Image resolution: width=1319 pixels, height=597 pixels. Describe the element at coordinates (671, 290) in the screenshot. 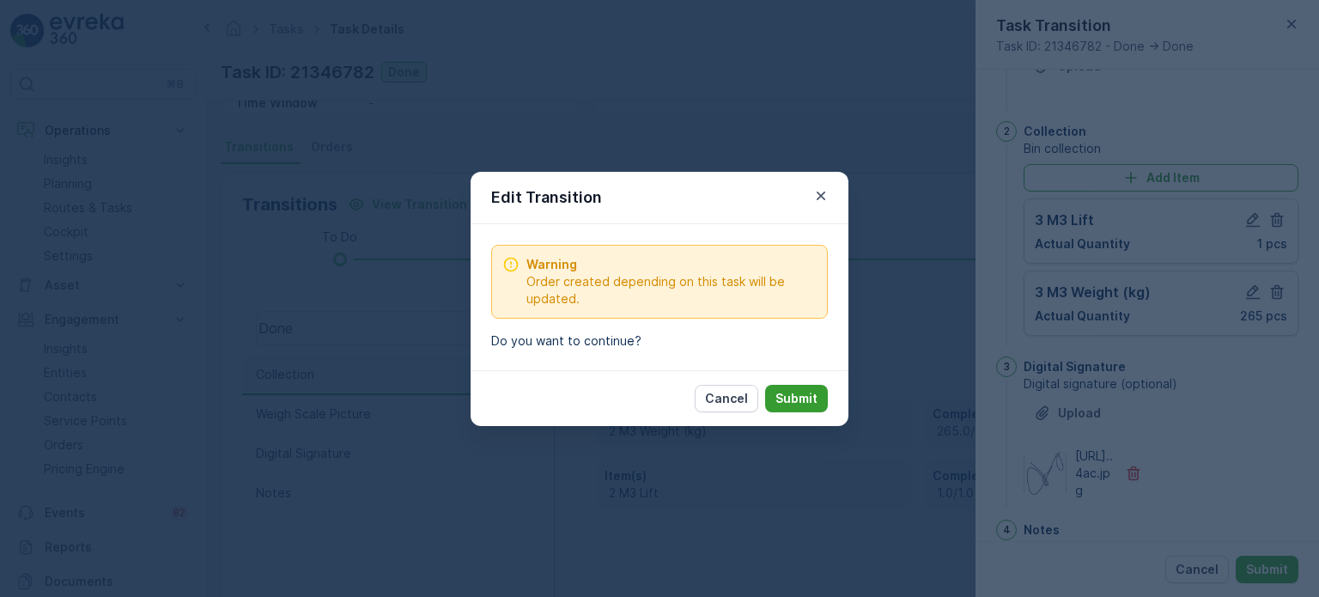

I see `span: Order created depending on this task will be updated.` at that location.